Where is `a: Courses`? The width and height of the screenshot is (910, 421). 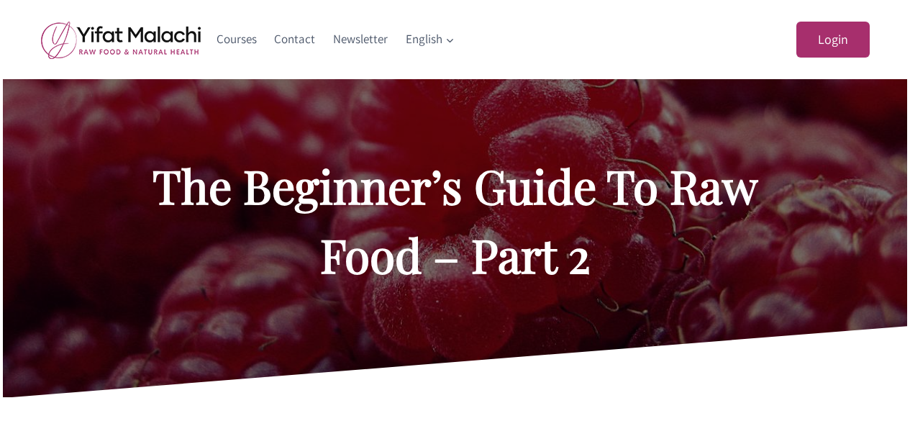
a: Courses is located at coordinates (237, 40).